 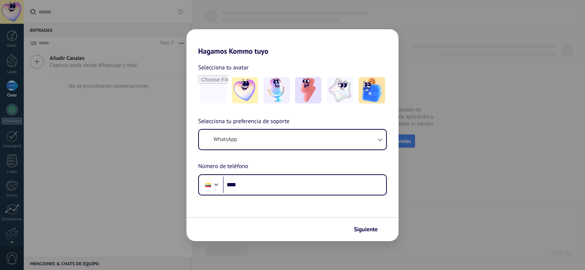 What do you see at coordinates (223, 68) in the screenshot?
I see `span: Selecciona tu avatar` at bounding box center [223, 68].